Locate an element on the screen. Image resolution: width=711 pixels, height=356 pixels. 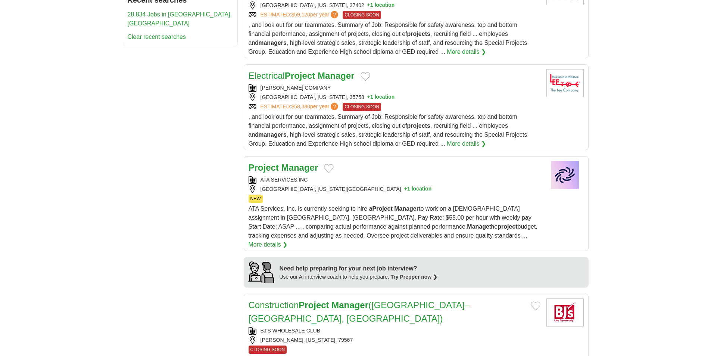
strong: project is located at coordinates (507, 226).